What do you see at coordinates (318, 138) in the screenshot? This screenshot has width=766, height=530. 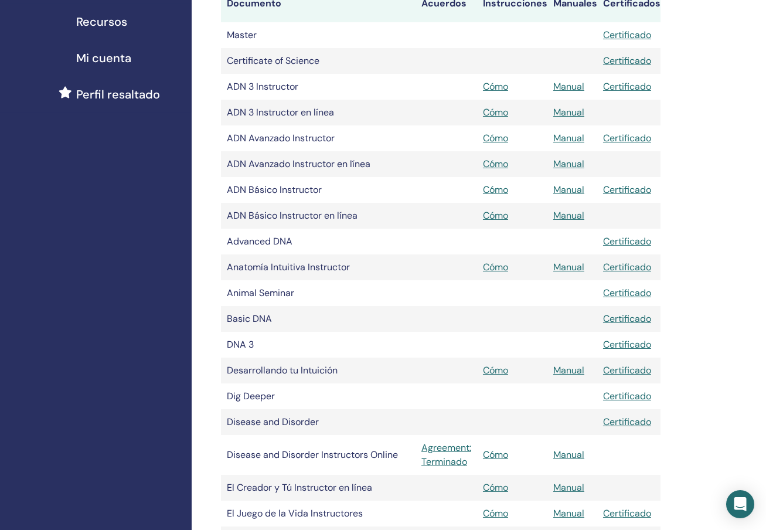 I see `td: ADN Avanzado Instructor` at bounding box center [318, 138].